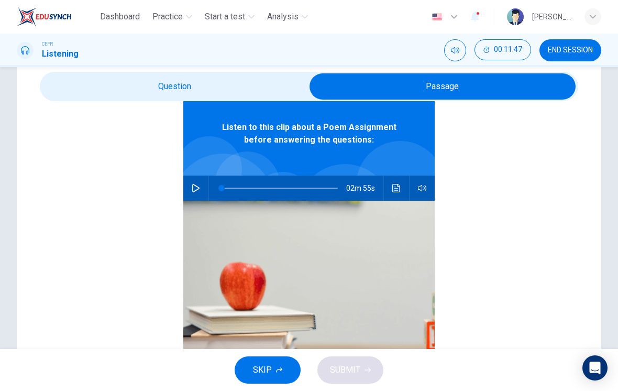 The width and height of the screenshot is (618, 391). I want to click on button: SKIP, so click(268, 370).